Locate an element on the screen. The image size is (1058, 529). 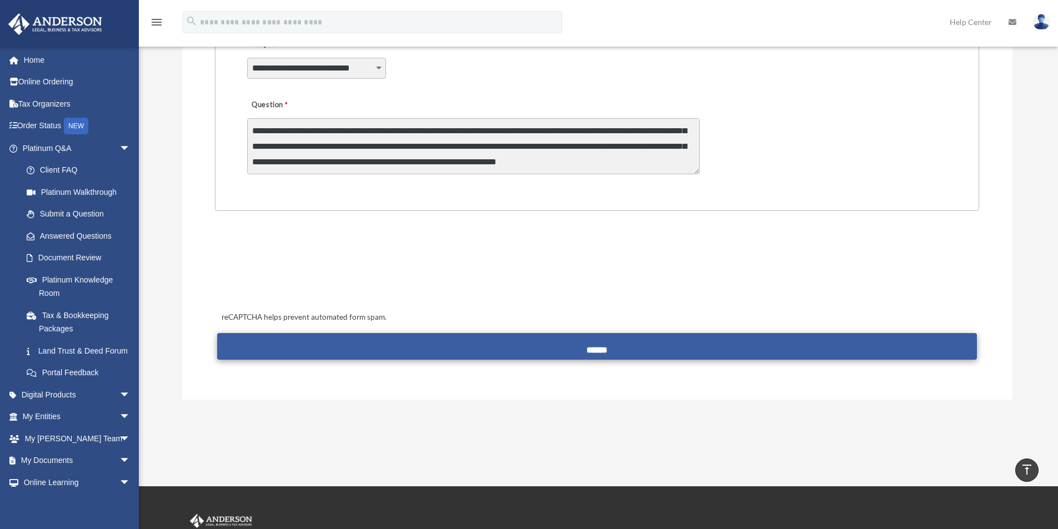
div: NEW is located at coordinates (76, 126).